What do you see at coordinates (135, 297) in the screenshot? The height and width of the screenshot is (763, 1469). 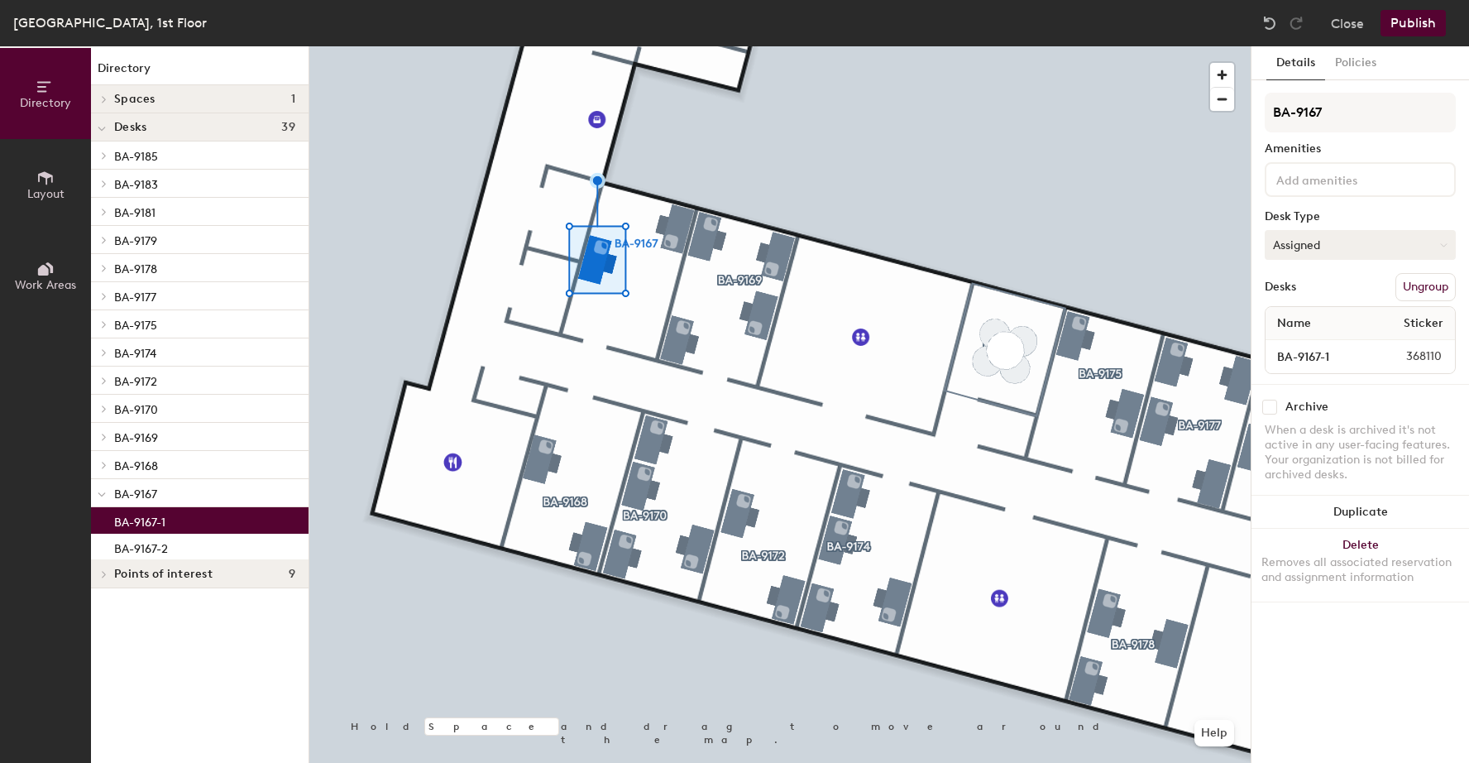 I see `span: BA-9177` at bounding box center [135, 297].